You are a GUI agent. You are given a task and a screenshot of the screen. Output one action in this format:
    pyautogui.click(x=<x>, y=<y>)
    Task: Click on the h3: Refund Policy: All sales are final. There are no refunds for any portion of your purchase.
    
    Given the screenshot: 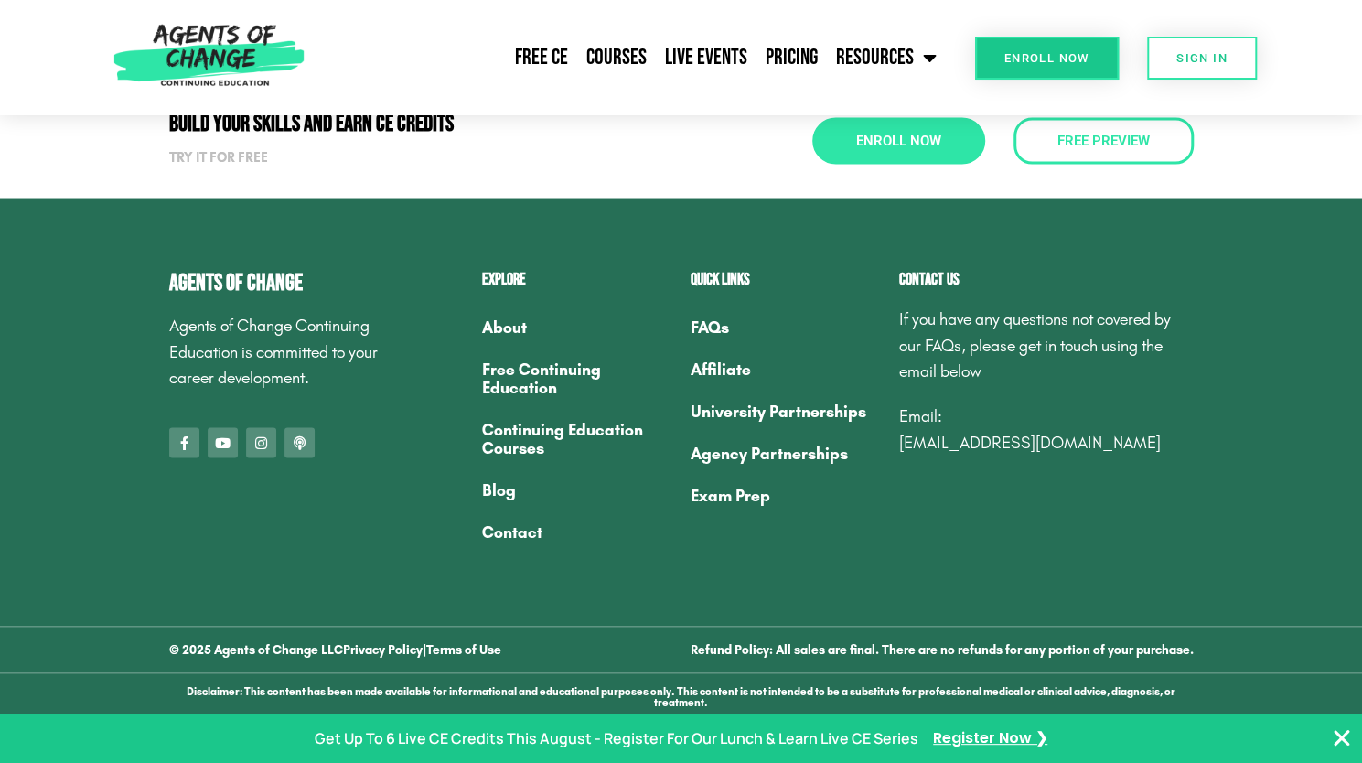 What is the action you would take?
    pyautogui.click(x=942, y=650)
    